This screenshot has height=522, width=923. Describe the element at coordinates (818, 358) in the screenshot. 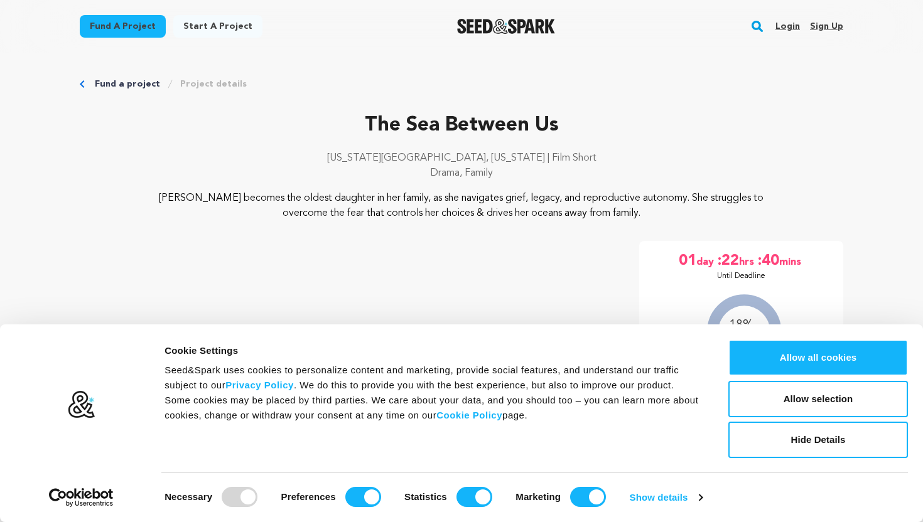

I see `button: Allow all cookies` at that location.